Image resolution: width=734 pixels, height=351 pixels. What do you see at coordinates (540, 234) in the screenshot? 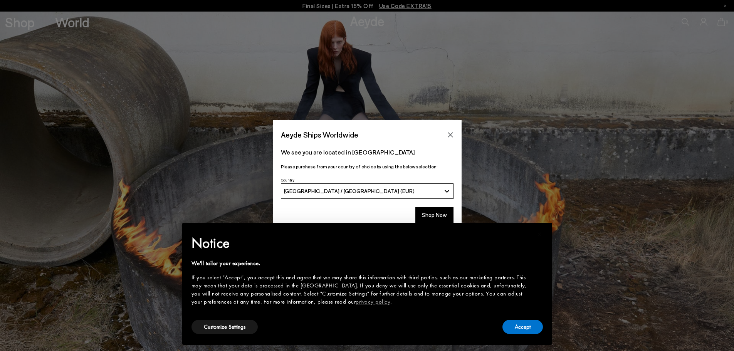
I see `button: Close this notice` at bounding box center [540, 234].